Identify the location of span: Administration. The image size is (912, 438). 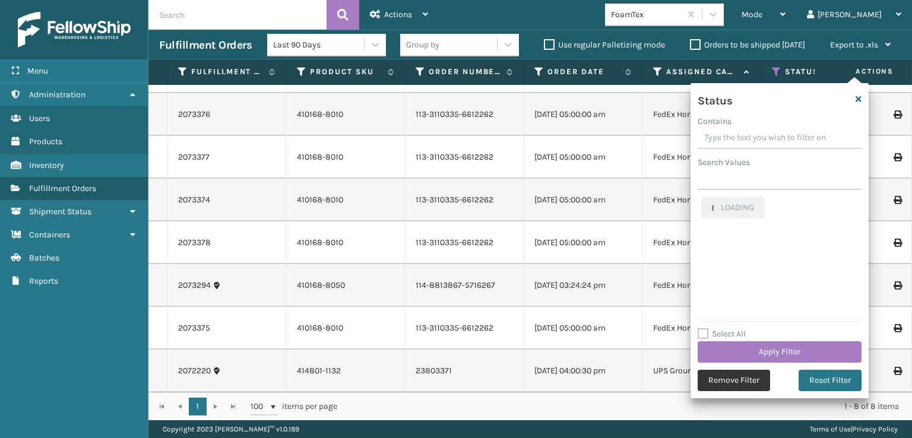
(57, 94).